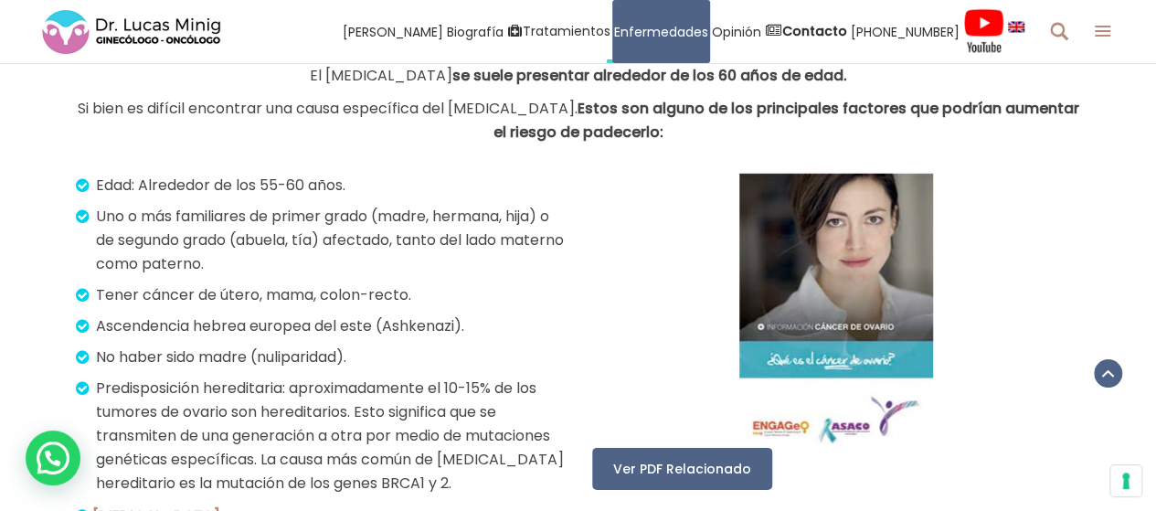 The image size is (1156, 511). Describe the element at coordinates (475, 31) in the screenshot. I see `span: Biografía` at that location.